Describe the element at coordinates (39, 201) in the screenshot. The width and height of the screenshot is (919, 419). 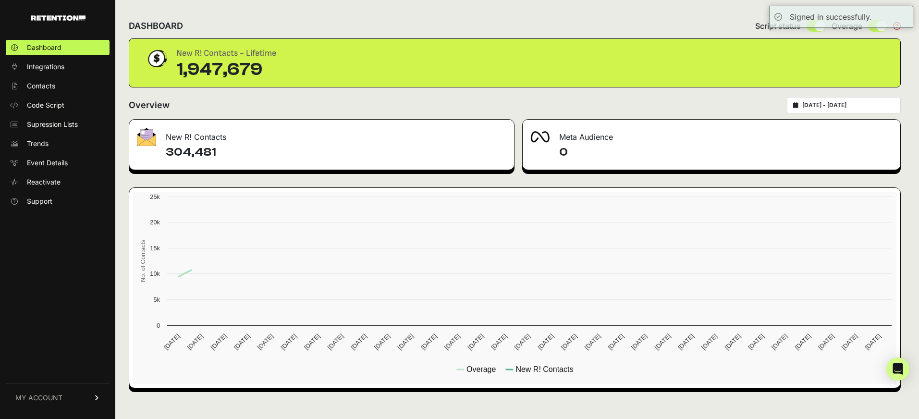
I see `span: Support` at that location.